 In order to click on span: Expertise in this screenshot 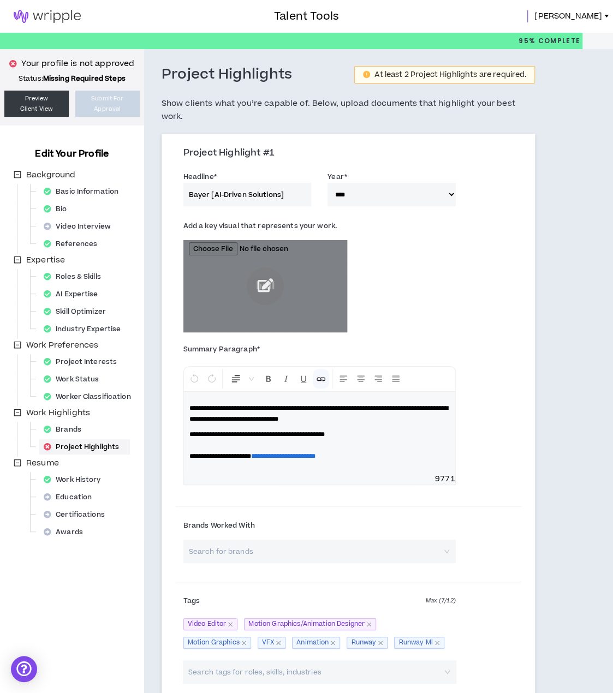, I will do `click(45, 260)`.